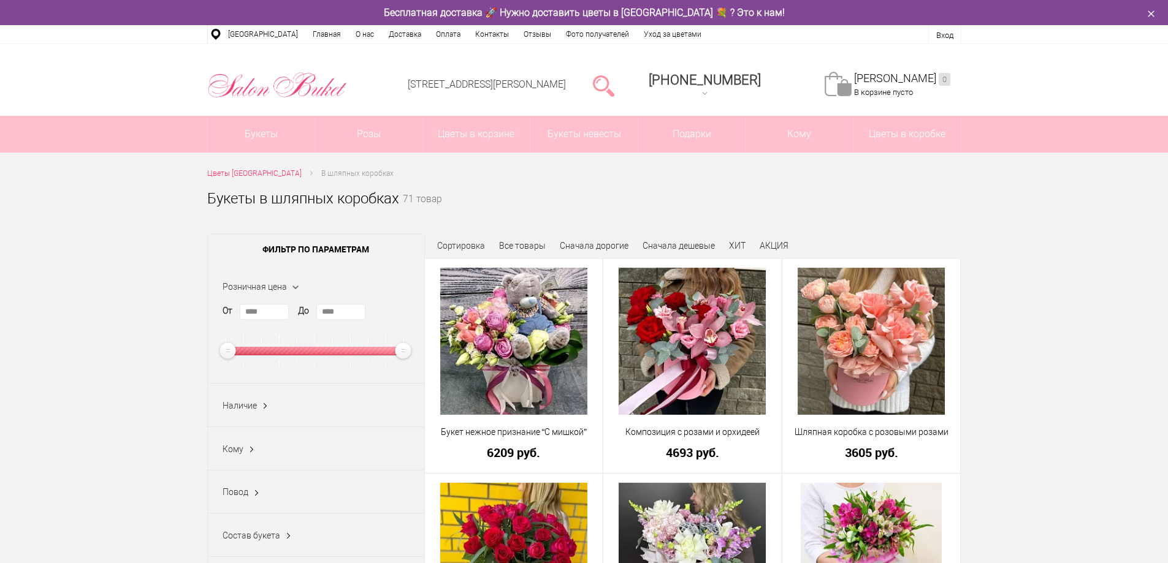 The width and height of the screenshot is (1168, 563). I want to click on a: Вход, so click(945, 35).